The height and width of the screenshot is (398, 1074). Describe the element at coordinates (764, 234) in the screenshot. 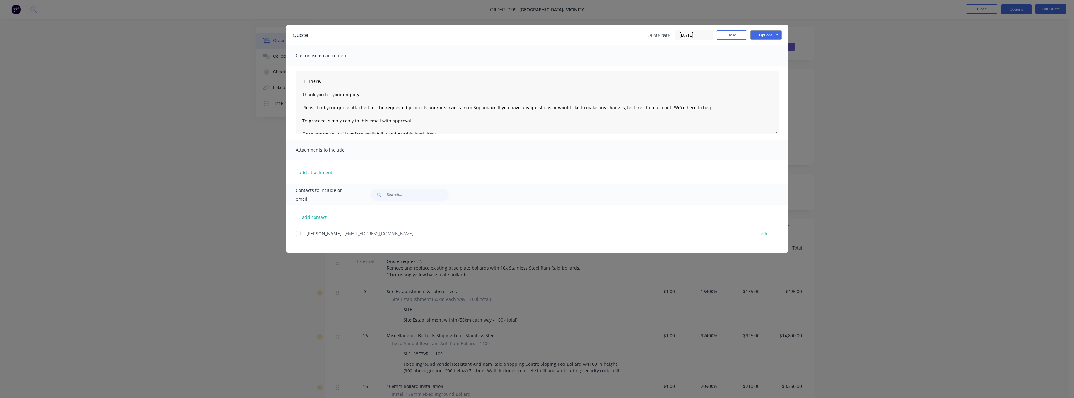

I see `button: edit` at that location.